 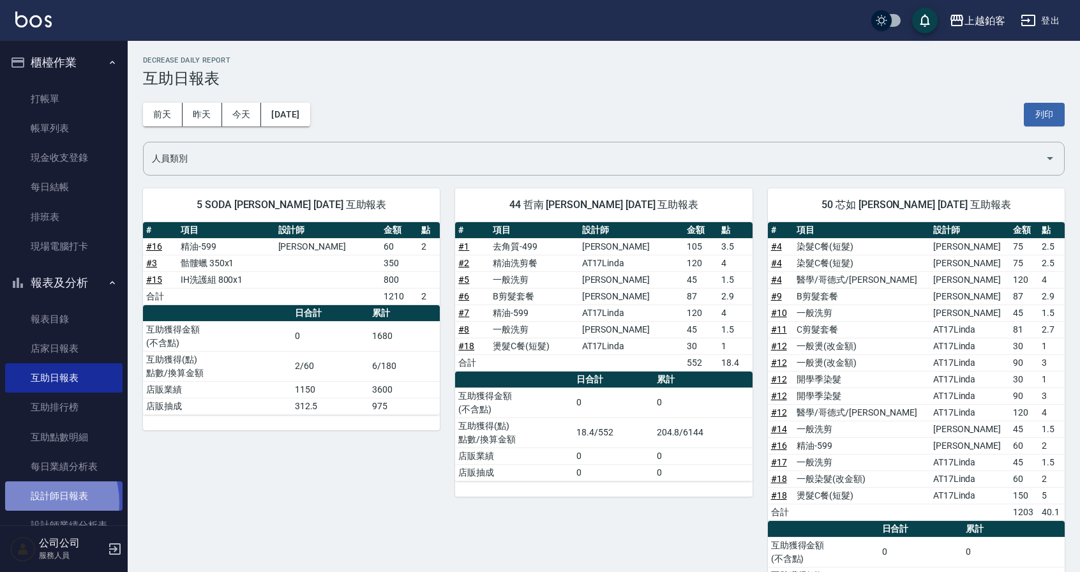 What do you see at coordinates (64, 99) in the screenshot?
I see `a: 打帳單` at bounding box center [64, 99].